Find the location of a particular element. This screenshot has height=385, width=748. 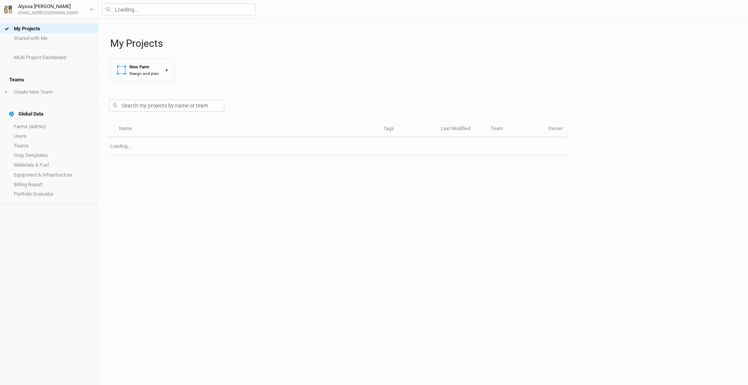

button: New FarmDesign and plan+ is located at coordinates (142, 70).